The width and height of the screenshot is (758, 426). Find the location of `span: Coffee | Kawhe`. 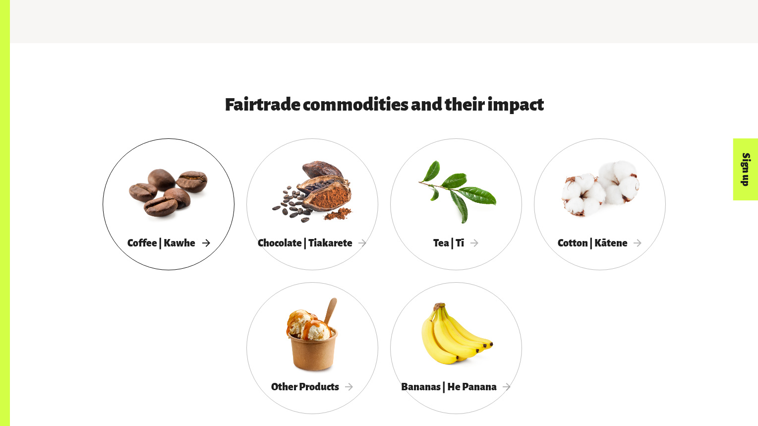

span: Coffee | Kawhe is located at coordinates (169, 243).